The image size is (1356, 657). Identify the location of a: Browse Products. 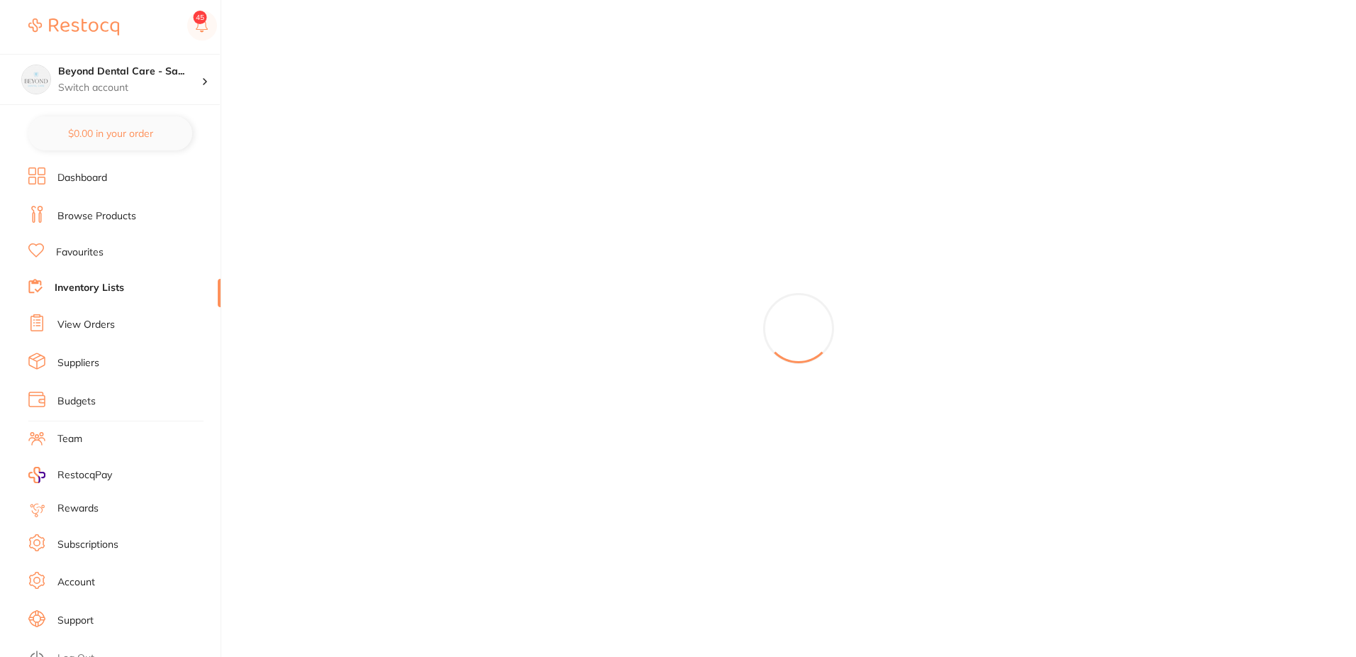
(96, 216).